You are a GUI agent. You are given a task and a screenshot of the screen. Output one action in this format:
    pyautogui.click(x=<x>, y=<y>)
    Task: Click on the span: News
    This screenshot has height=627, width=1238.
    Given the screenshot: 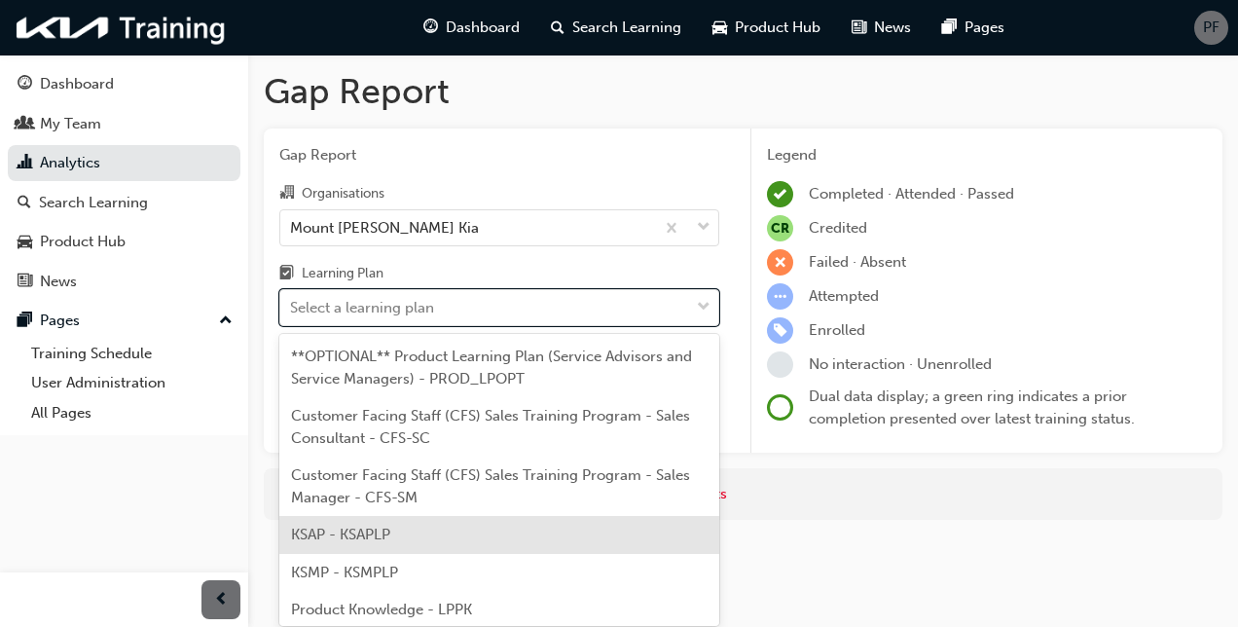 What is the action you would take?
    pyautogui.click(x=893, y=27)
    